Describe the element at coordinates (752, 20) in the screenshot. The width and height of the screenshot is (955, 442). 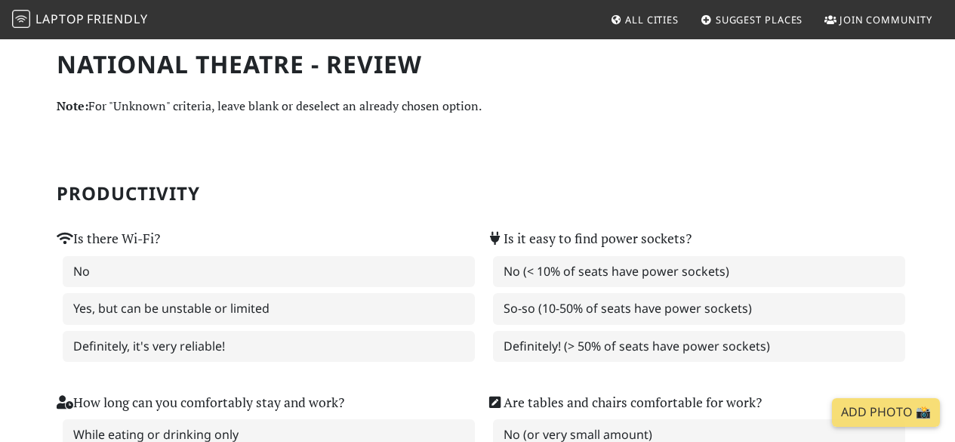
I see `a: Suggest Places` at that location.